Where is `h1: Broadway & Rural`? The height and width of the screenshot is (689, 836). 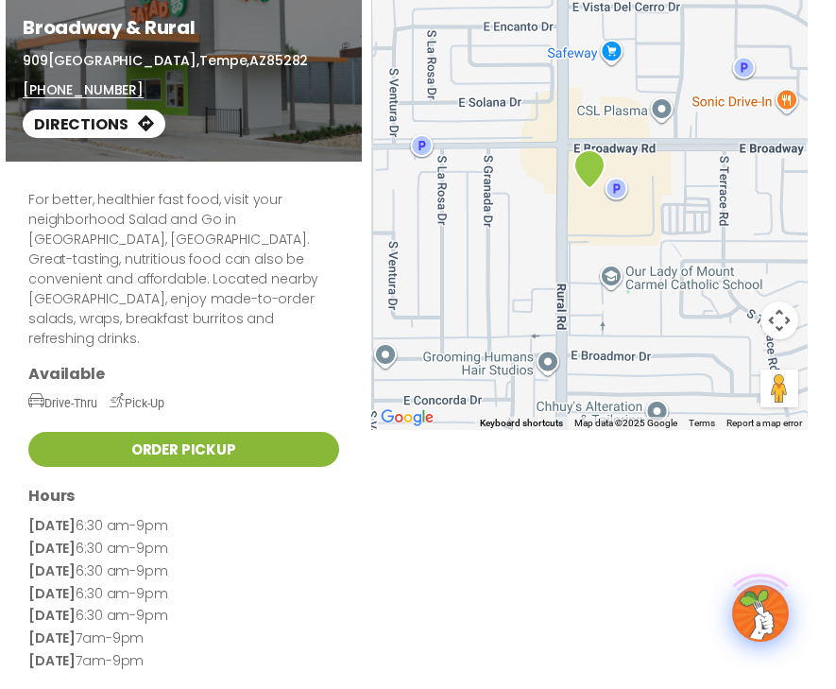
h1: Broadway & Rural is located at coordinates (183, 27).